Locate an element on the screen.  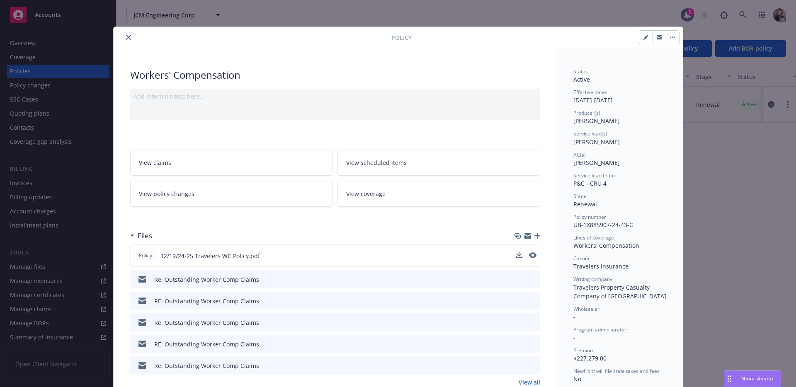
span: Premium is located at coordinates (584, 350).